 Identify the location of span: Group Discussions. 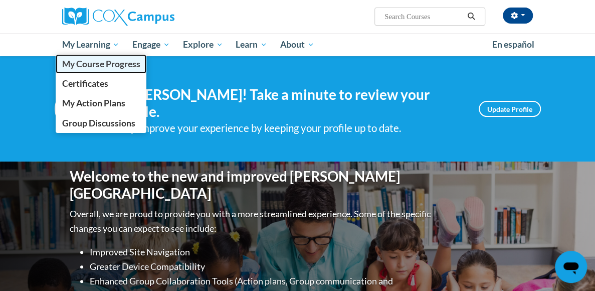
(98, 123).